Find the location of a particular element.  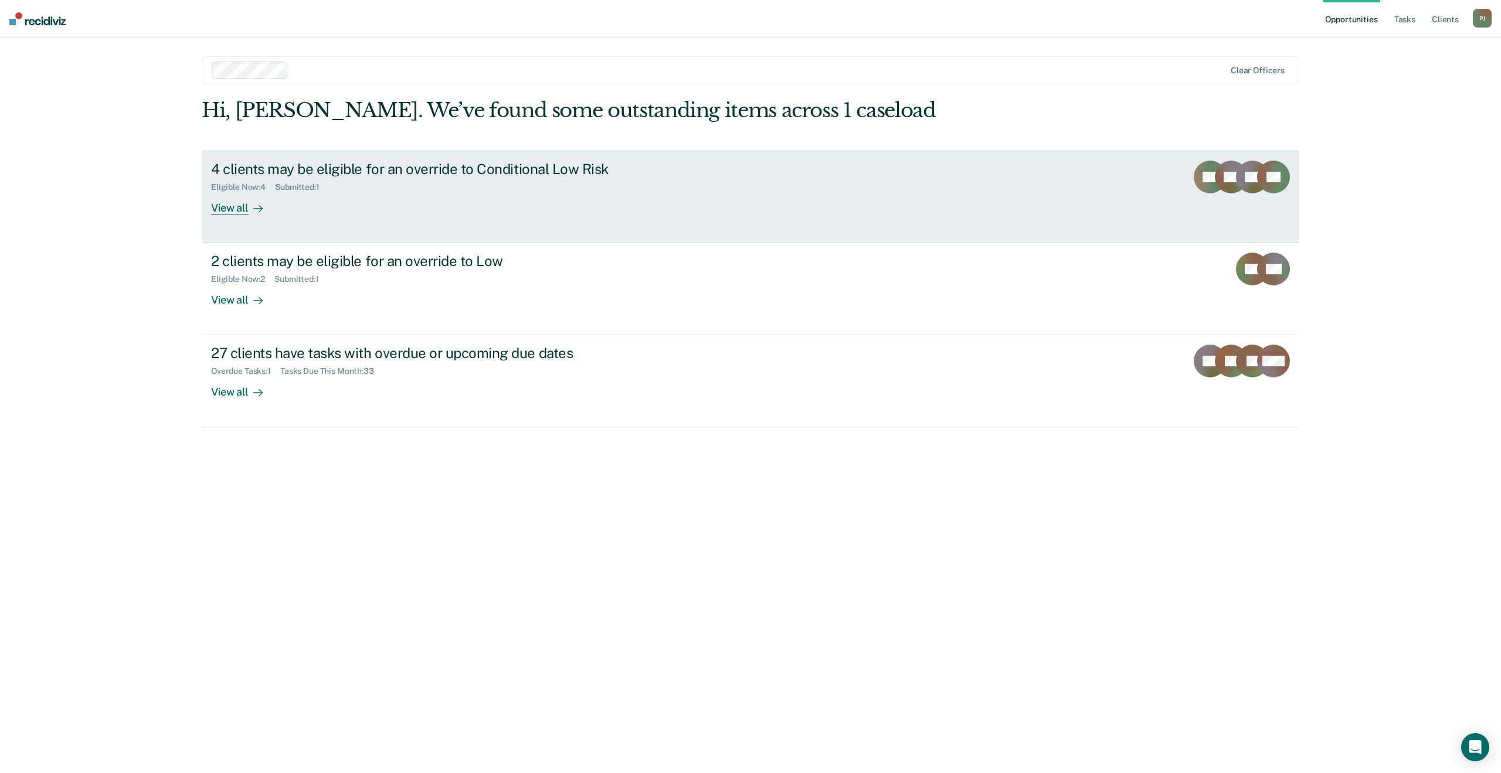

div: Tasks Due This Month : 33 is located at coordinates (332, 371).